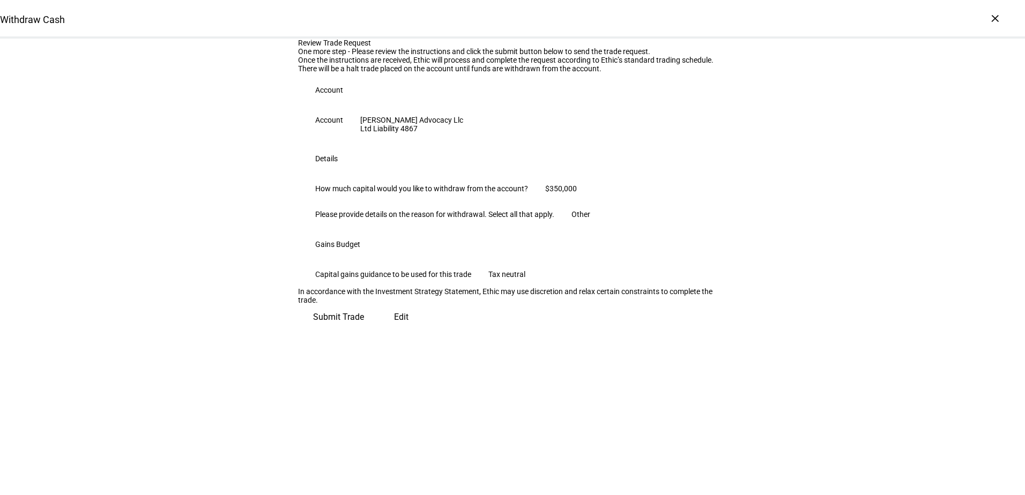  What do you see at coordinates (401, 317) in the screenshot?
I see `button: Edit` at bounding box center [401, 317].